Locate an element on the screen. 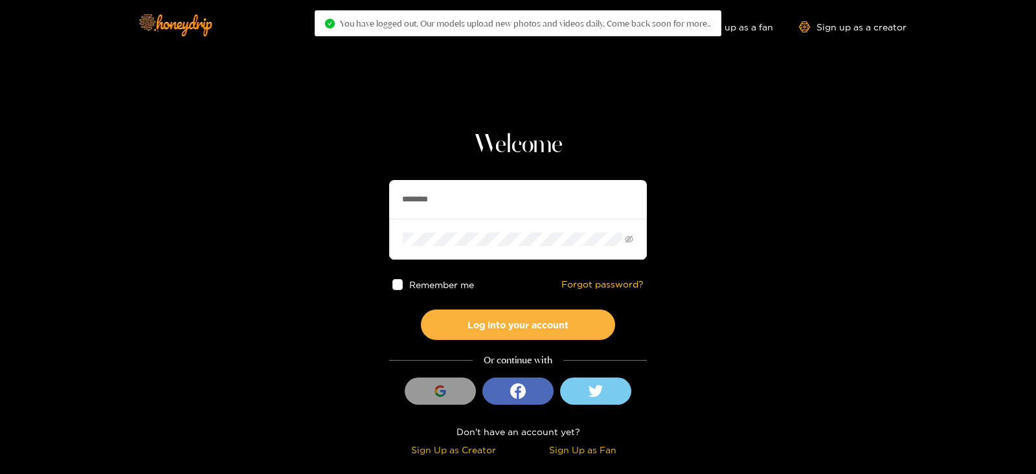  a: Sign up as a creator is located at coordinates (853, 27).